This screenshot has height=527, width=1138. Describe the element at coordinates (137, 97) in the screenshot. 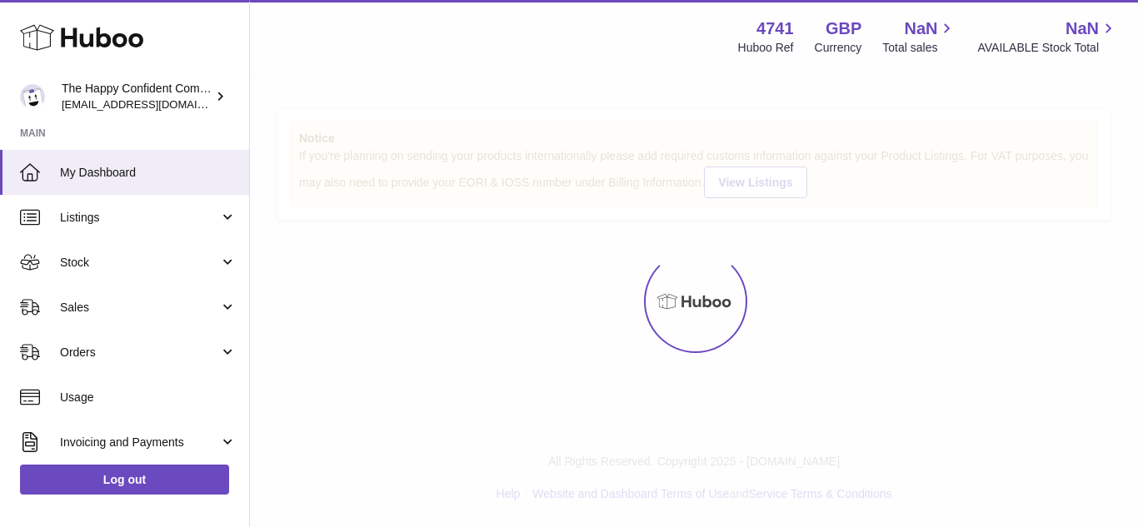

I see `div: The Happy Confident Company` at that location.